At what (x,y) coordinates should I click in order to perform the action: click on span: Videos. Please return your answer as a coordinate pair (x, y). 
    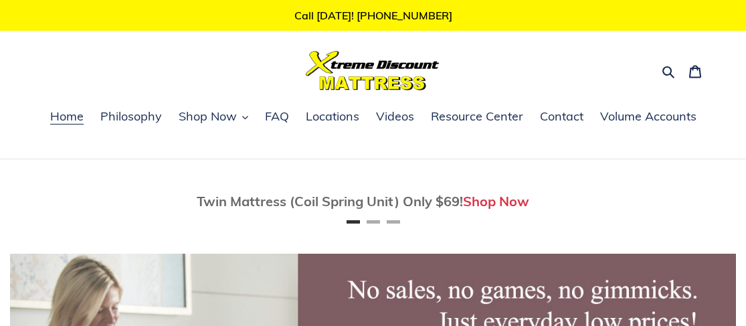
    Looking at the image, I should click on (395, 116).